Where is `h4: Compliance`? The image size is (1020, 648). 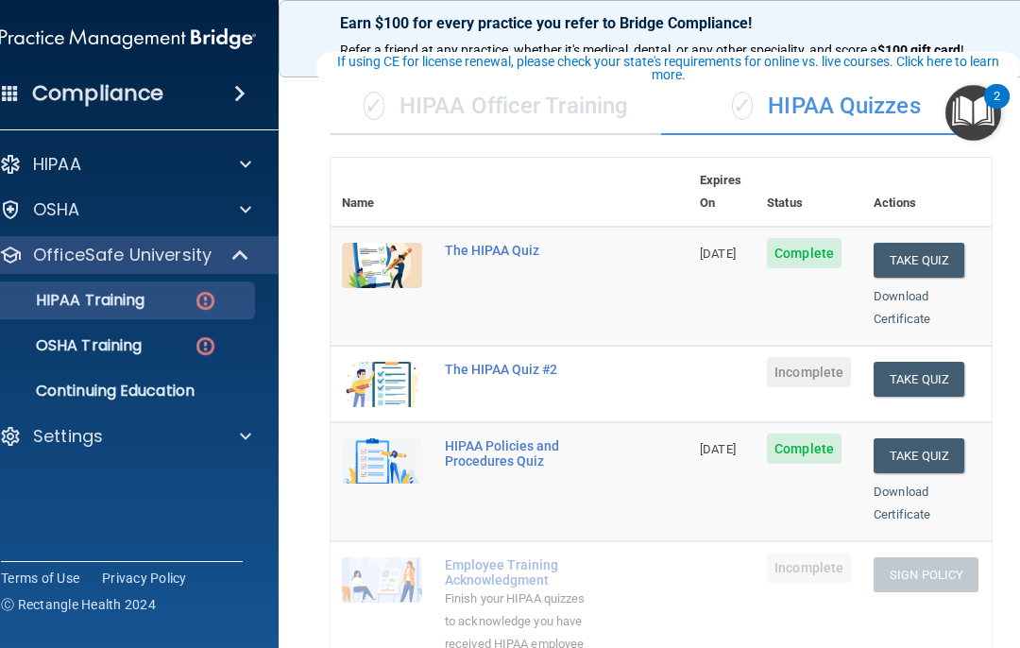 h4: Compliance is located at coordinates (97, 94).